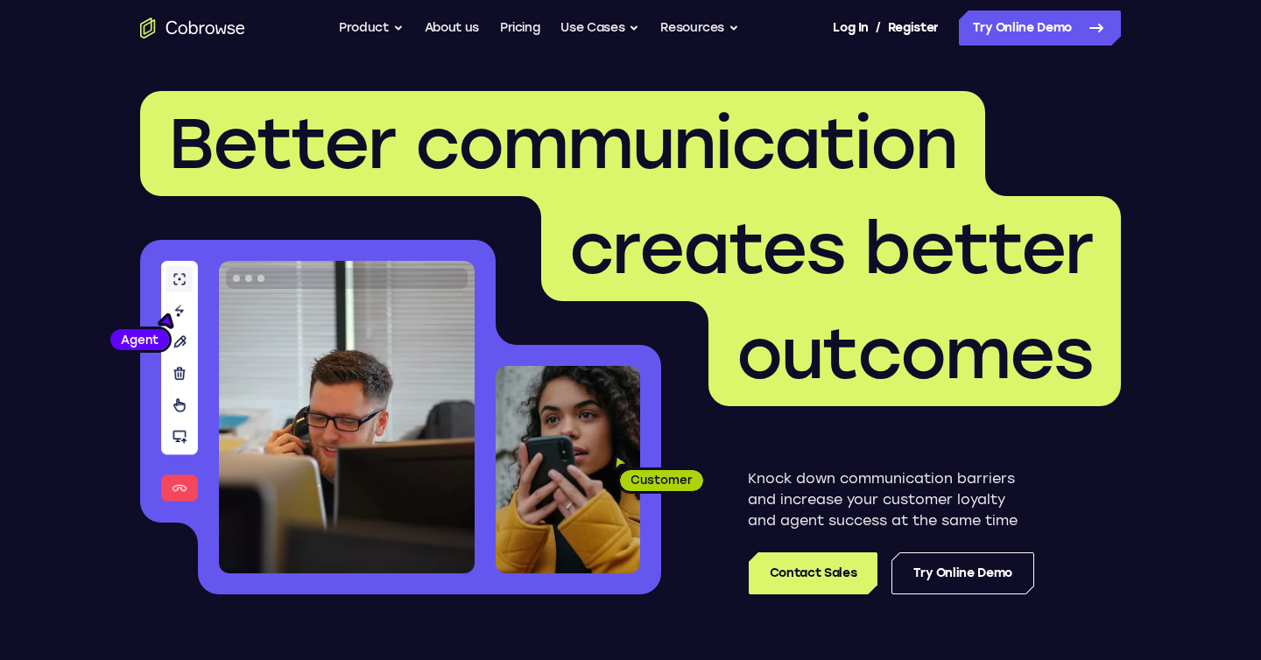 This screenshot has width=1261, height=660. I want to click on span: creates better, so click(831, 249).